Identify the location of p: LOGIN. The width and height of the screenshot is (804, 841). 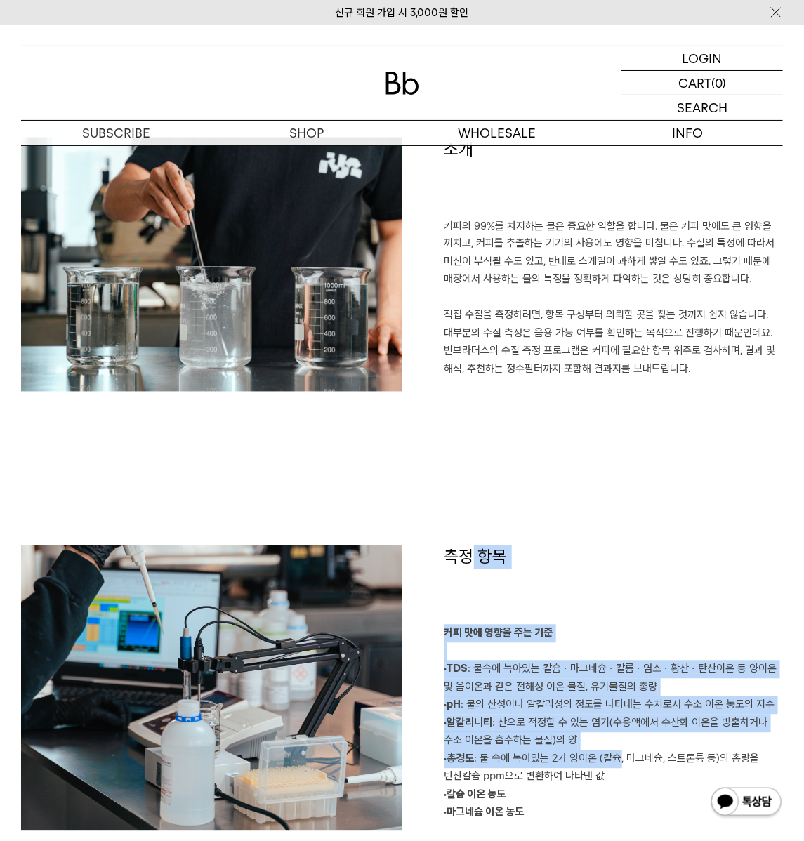
(702, 58).